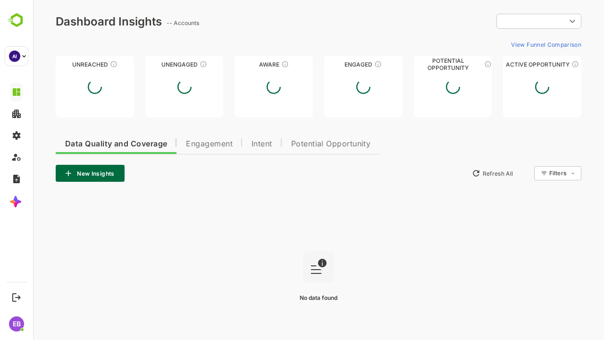 Image resolution: width=604 pixels, height=340 pixels. I want to click on div: Potential Opportunity, so click(420, 64).